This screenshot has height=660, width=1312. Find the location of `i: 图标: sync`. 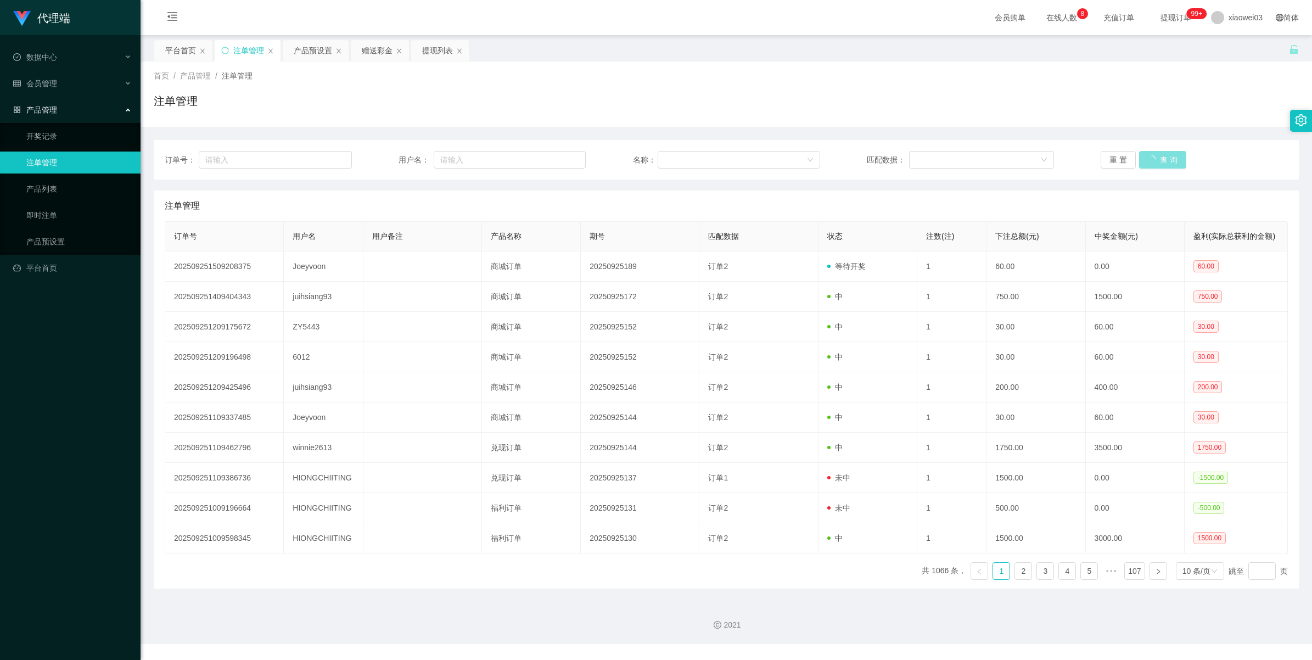

i: 图标: sync is located at coordinates (225, 50).